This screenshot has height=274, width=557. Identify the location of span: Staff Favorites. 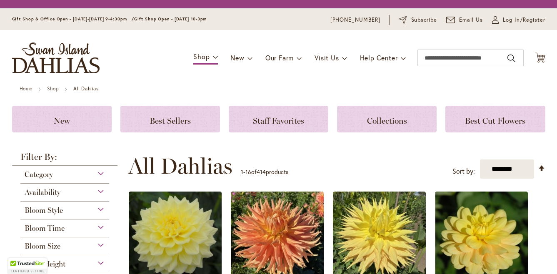
(278, 121).